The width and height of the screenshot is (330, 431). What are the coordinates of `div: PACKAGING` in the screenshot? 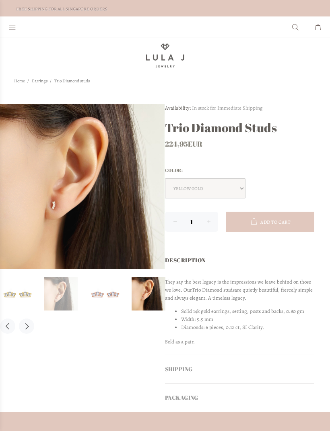 It's located at (239, 398).